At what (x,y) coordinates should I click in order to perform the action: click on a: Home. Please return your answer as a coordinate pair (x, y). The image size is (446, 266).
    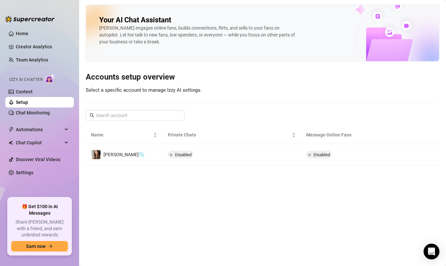
    Looking at the image, I should click on (22, 34).